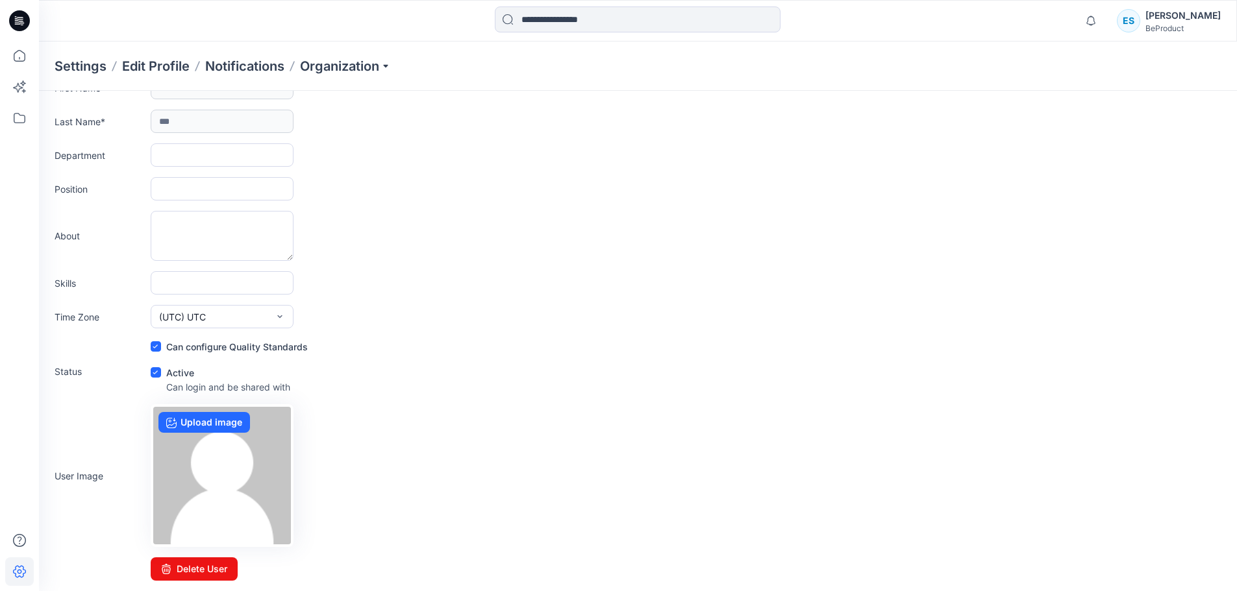 The width and height of the screenshot is (1237, 591). What do you see at coordinates (100, 476) in the screenshot?
I see `label: User Image` at bounding box center [100, 476].